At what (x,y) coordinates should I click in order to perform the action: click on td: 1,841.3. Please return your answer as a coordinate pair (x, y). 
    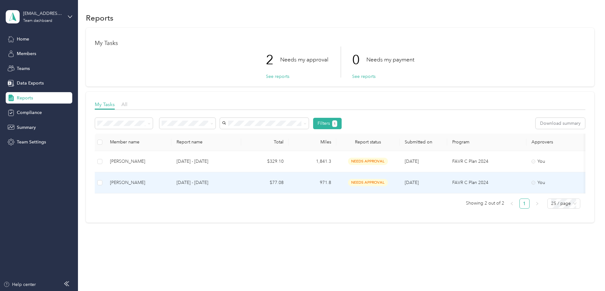
    Looking at the image, I should click on (313, 162).